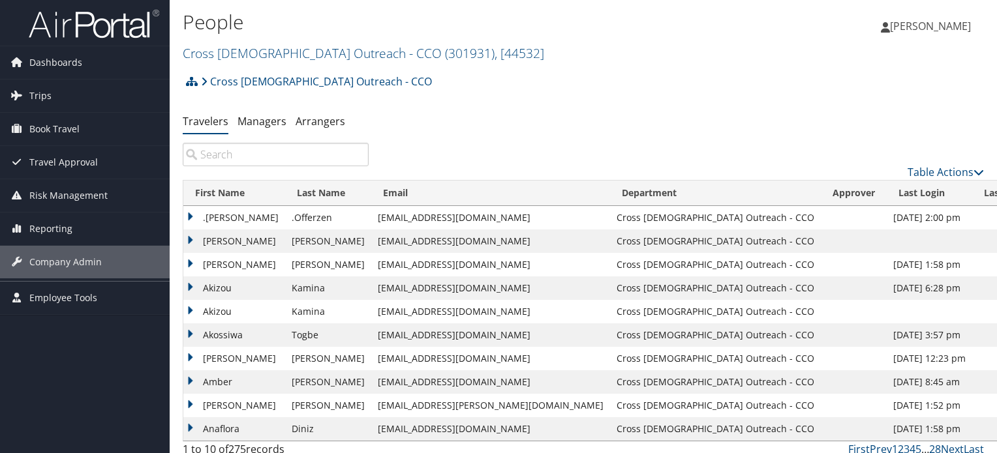  Describe the element at coordinates (715, 193) in the screenshot. I see `th: Department: activate to sort column ascending` at that location.